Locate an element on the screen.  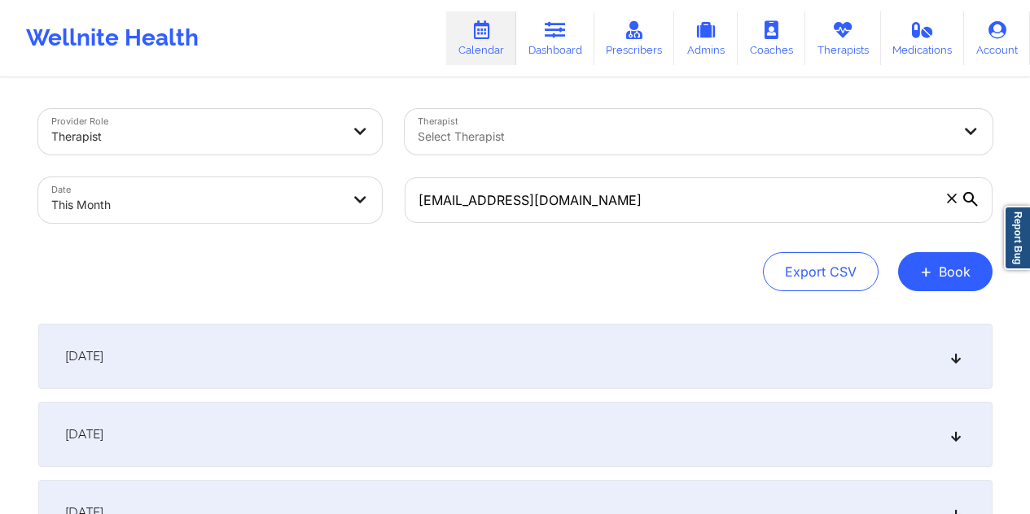
div: This Month is located at coordinates (196, 205).